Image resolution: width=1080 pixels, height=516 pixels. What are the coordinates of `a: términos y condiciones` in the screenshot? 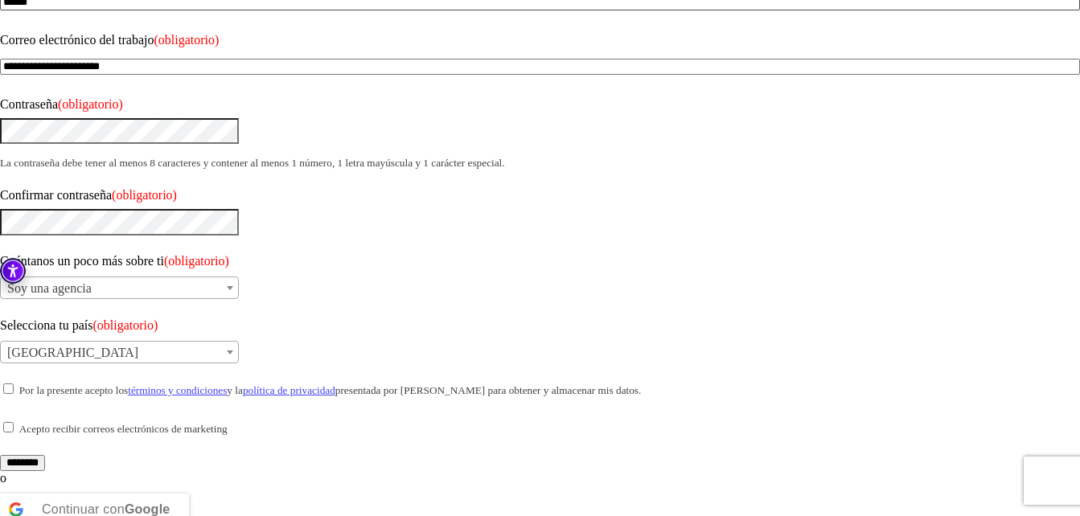 It's located at (177, 390).